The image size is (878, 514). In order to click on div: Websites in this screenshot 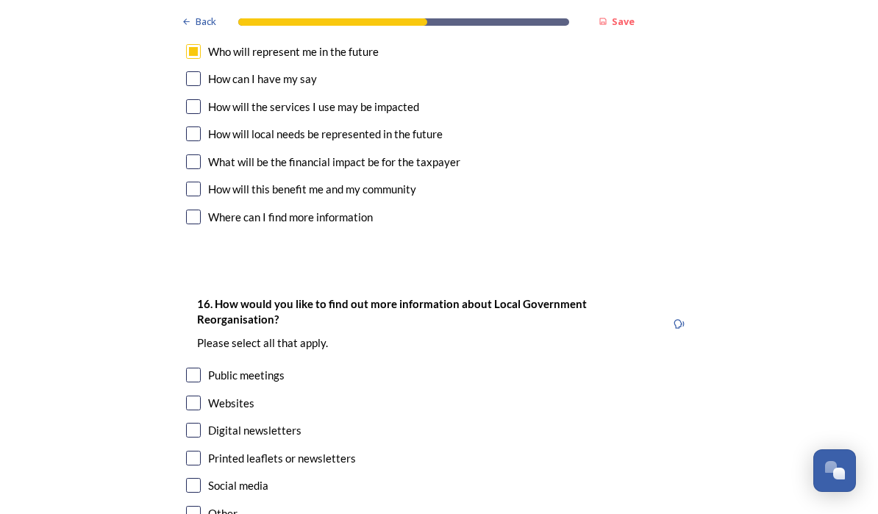, I will do `click(231, 403)`.